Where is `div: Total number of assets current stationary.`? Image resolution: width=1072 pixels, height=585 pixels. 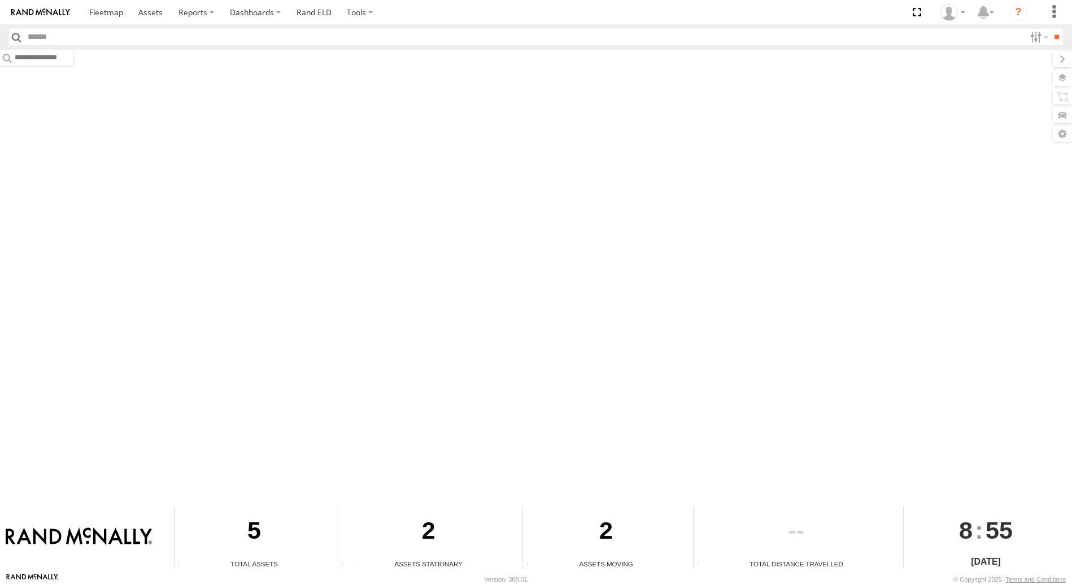
div: Total number of assets current stationary. is located at coordinates (347, 564).